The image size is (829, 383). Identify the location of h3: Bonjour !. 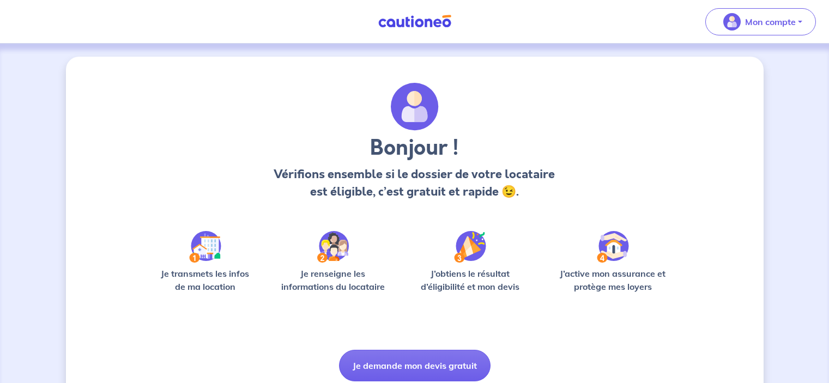
(414, 148).